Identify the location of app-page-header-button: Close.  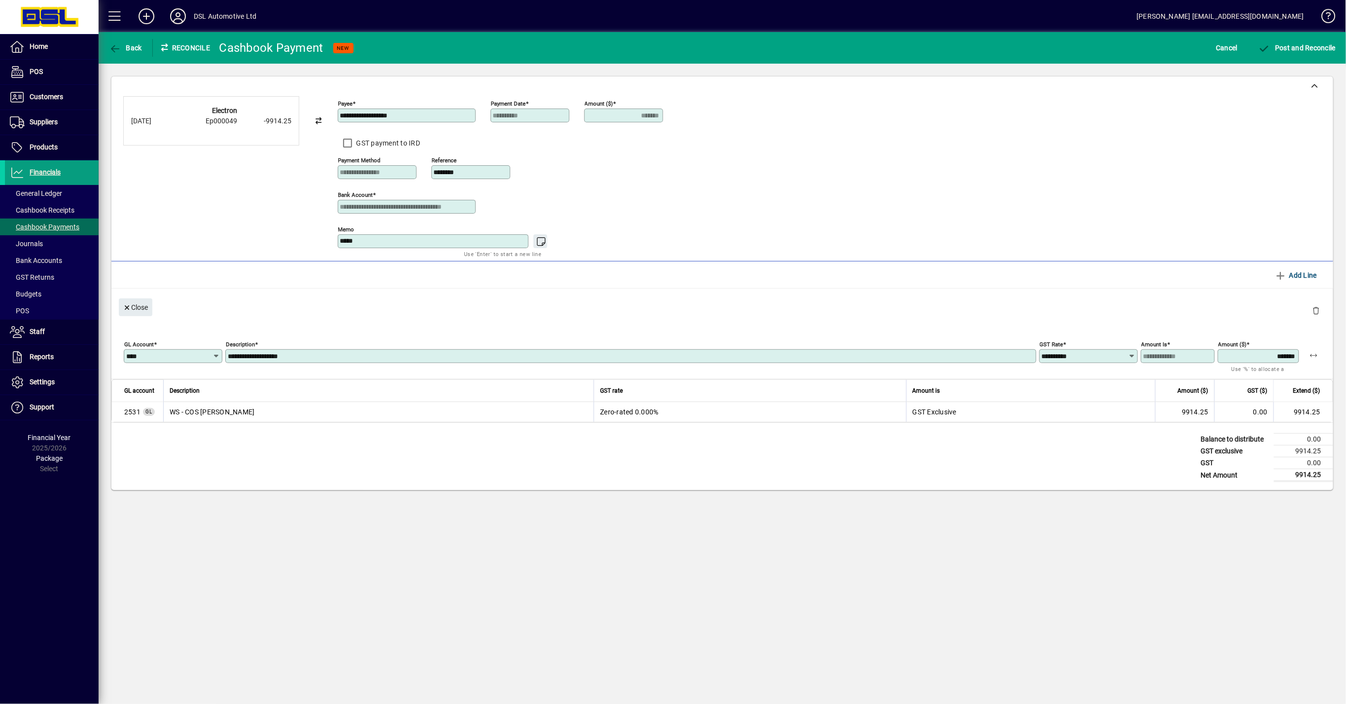
(136, 307).